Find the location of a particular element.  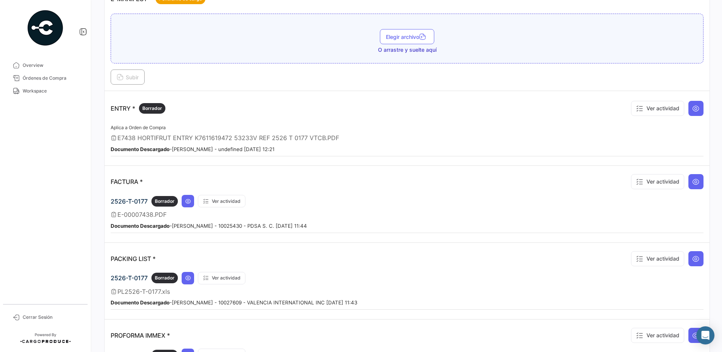

span: Overview is located at coordinates (52, 65).